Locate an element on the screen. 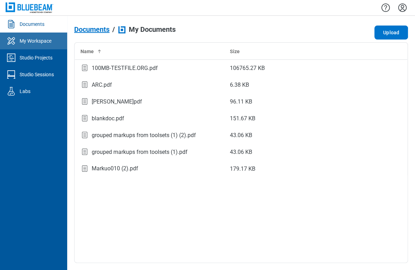 The height and width of the screenshot is (270, 415). div: blankdoc.pdf is located at coordinates (108, 118).